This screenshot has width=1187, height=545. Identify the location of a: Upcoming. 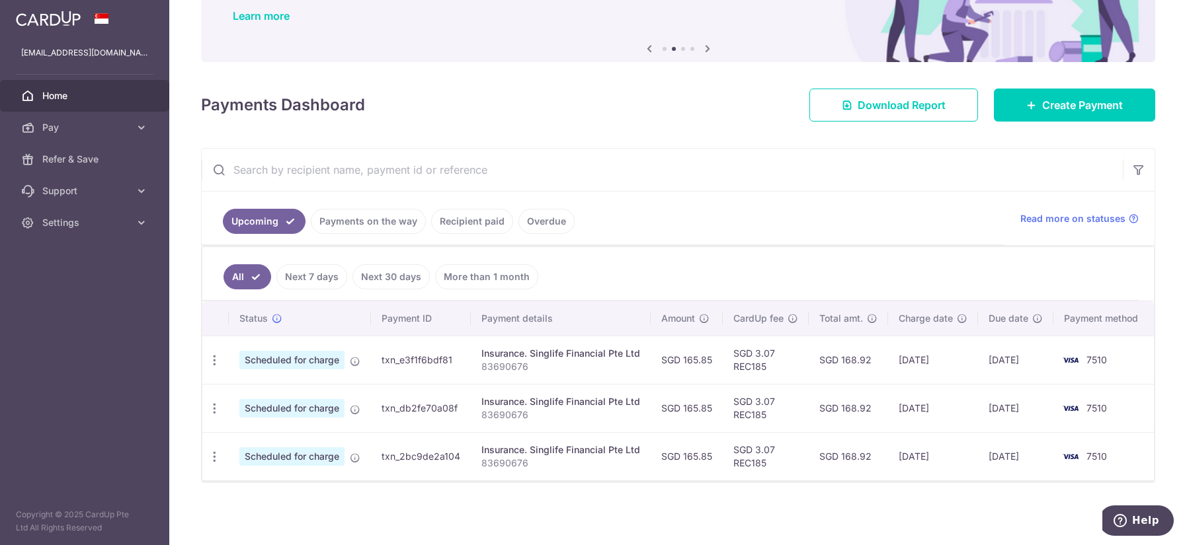
(264, 221).